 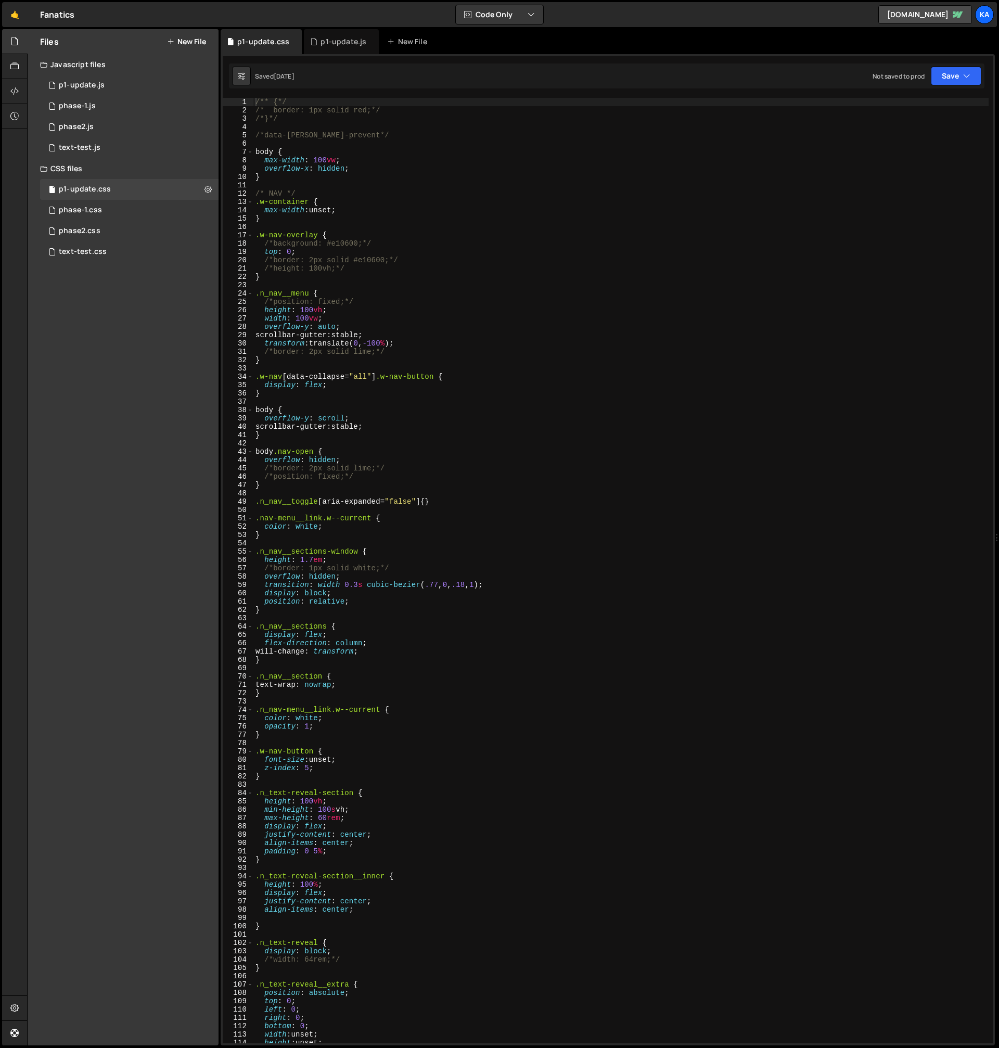 What do you see at coordinates (129, 189) in the screenshot?
I see `div: 13108/40279.css` at bounding box center [129, 189].